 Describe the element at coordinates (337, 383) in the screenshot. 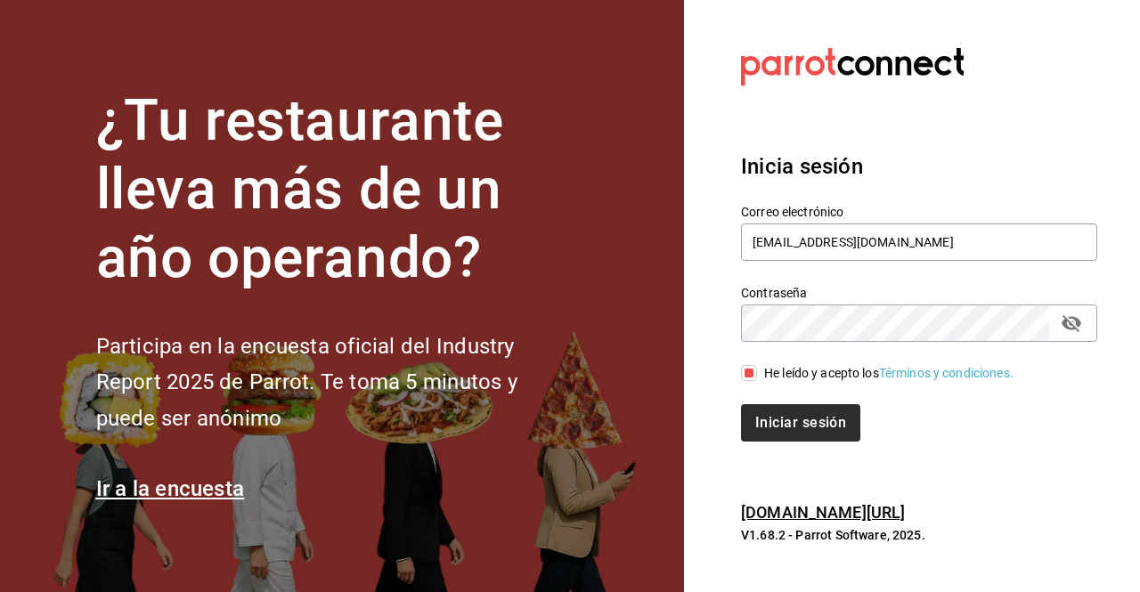

I see `h2: Participa en la encuesta oficial del Industry Report 2025 de Parrot. Te toma 5 minutos y puede se...` at that location.